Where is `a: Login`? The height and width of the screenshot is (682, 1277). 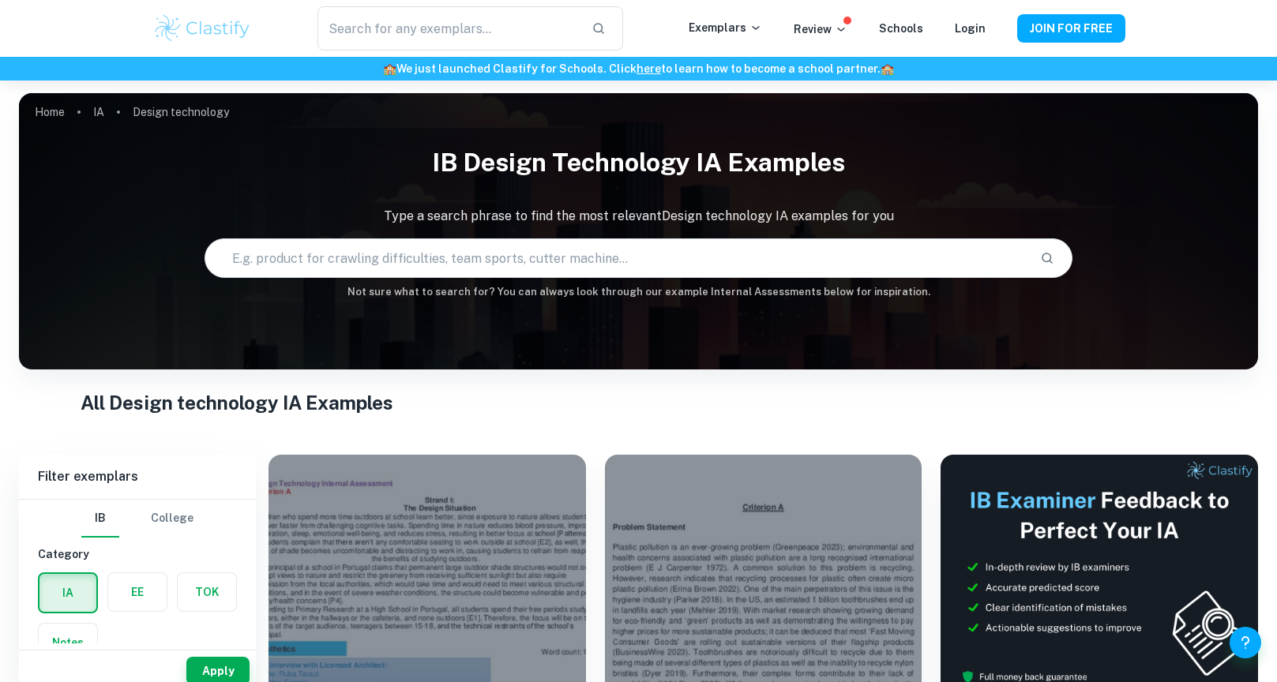
a: Login is located at coordinates (970, 28).